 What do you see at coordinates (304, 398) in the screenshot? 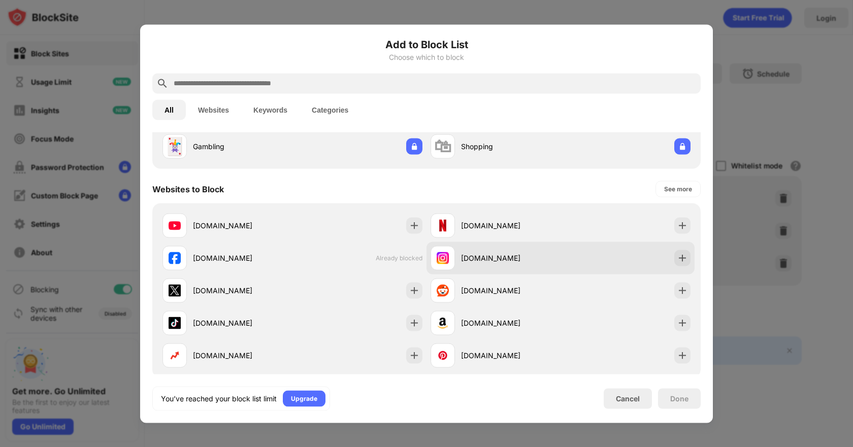
I see `div: Upgrade` at bounding box center [304, 398].